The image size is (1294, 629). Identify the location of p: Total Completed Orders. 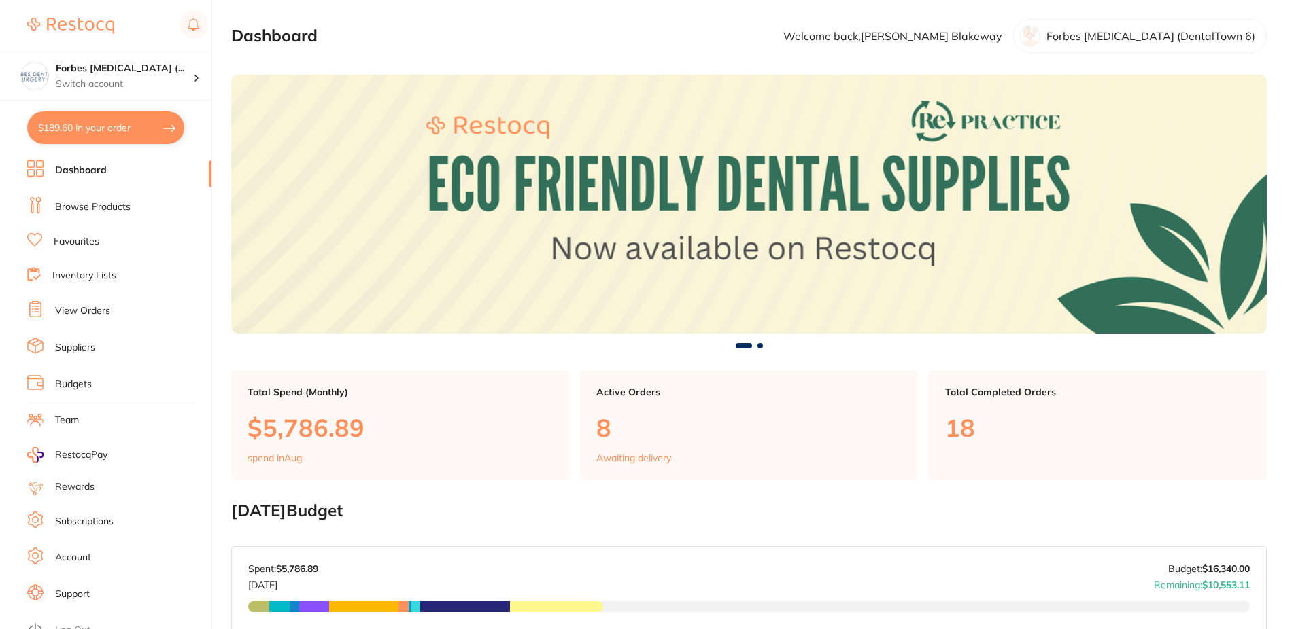
(1097, 392).